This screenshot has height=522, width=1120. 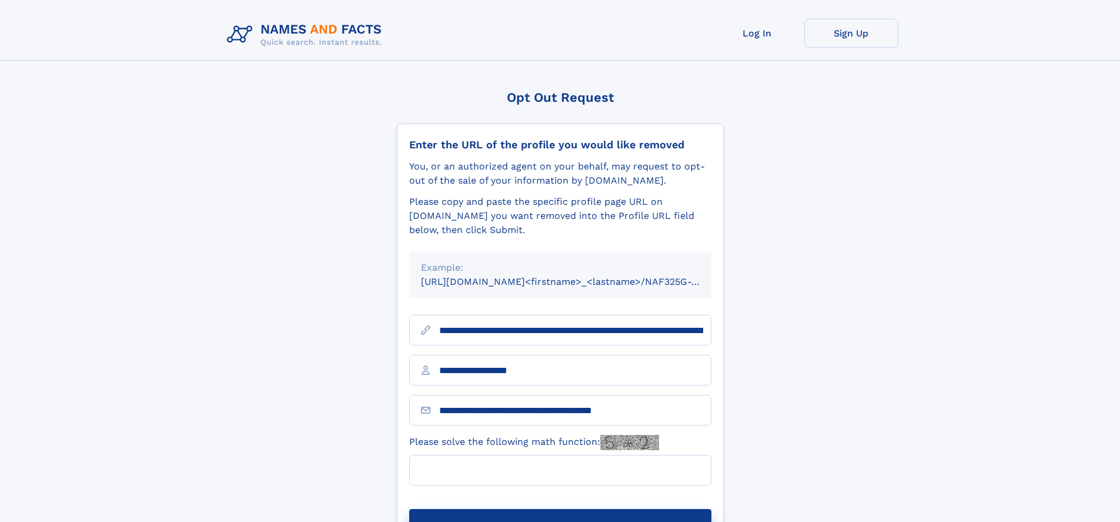 What do you see at coordinates (757, 33) in the screenshot?
I see `a: Log In` at bounding box center [757, 33].